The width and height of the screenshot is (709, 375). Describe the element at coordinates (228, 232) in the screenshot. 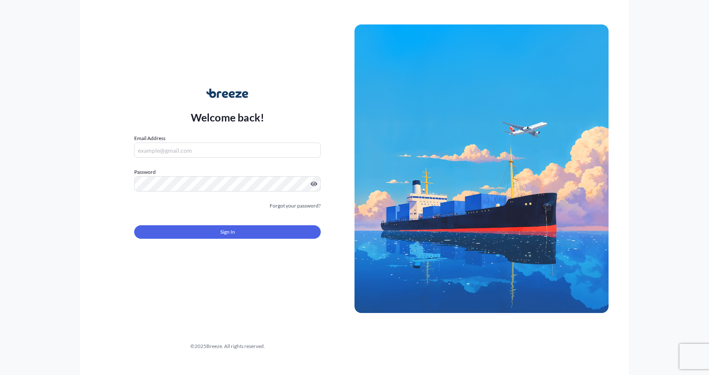

I see `span: Sign In` at that location.